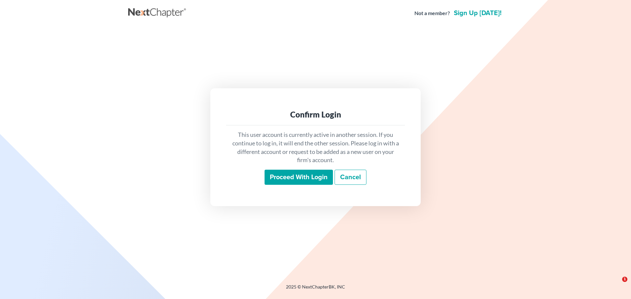 Image resolution: width=631 pixels, height=299 pixels. I want to click on div: 2025 © NextChapterBK, INC, so click(315, 290).